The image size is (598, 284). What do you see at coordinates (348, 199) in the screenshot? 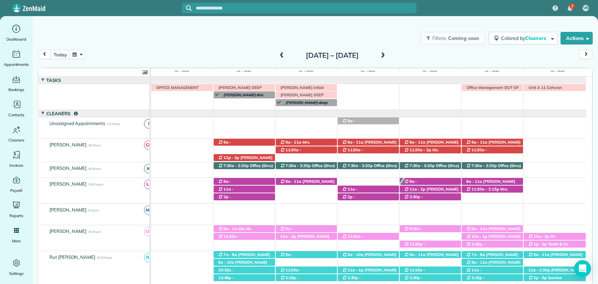
I see `span: 2p - 4:15p` at bounding box center [348, 199].